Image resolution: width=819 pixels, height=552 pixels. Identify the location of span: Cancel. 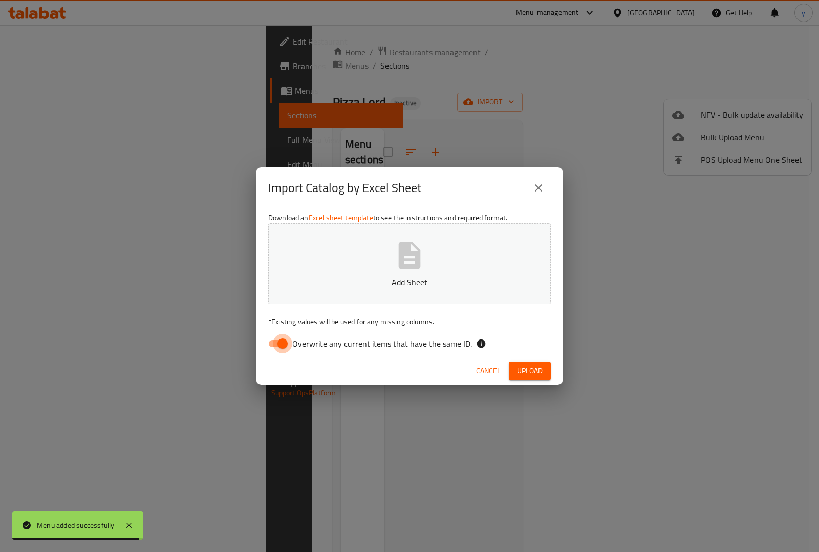
(489, 371).